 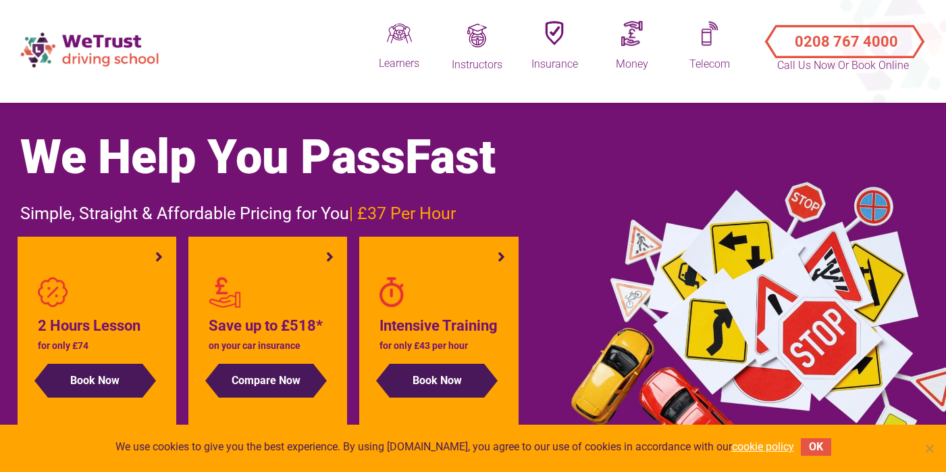 I want to click on span: No, so click(x=930, y=448).